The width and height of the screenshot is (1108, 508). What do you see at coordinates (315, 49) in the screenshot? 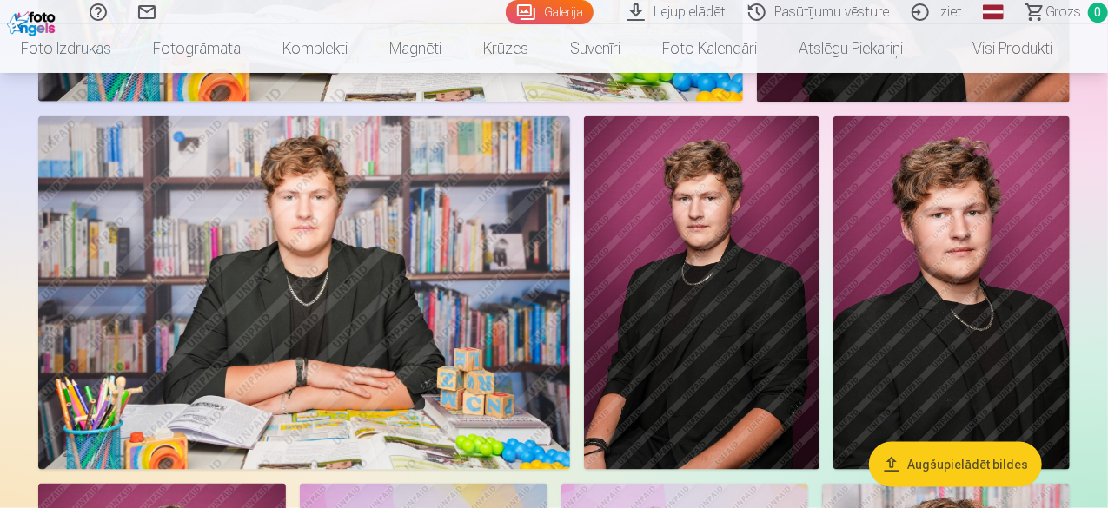
I see `a: Komplekti` at bounding box center [315, 49].